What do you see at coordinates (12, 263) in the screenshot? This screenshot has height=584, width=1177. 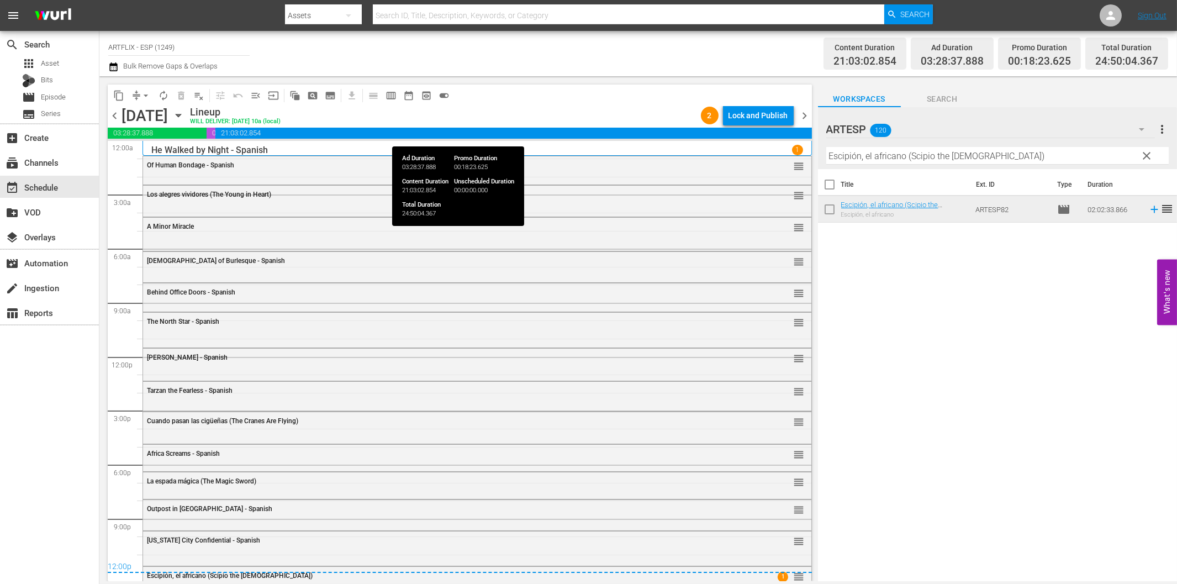 I see `span: Automation` at bounding box center [12, 263].